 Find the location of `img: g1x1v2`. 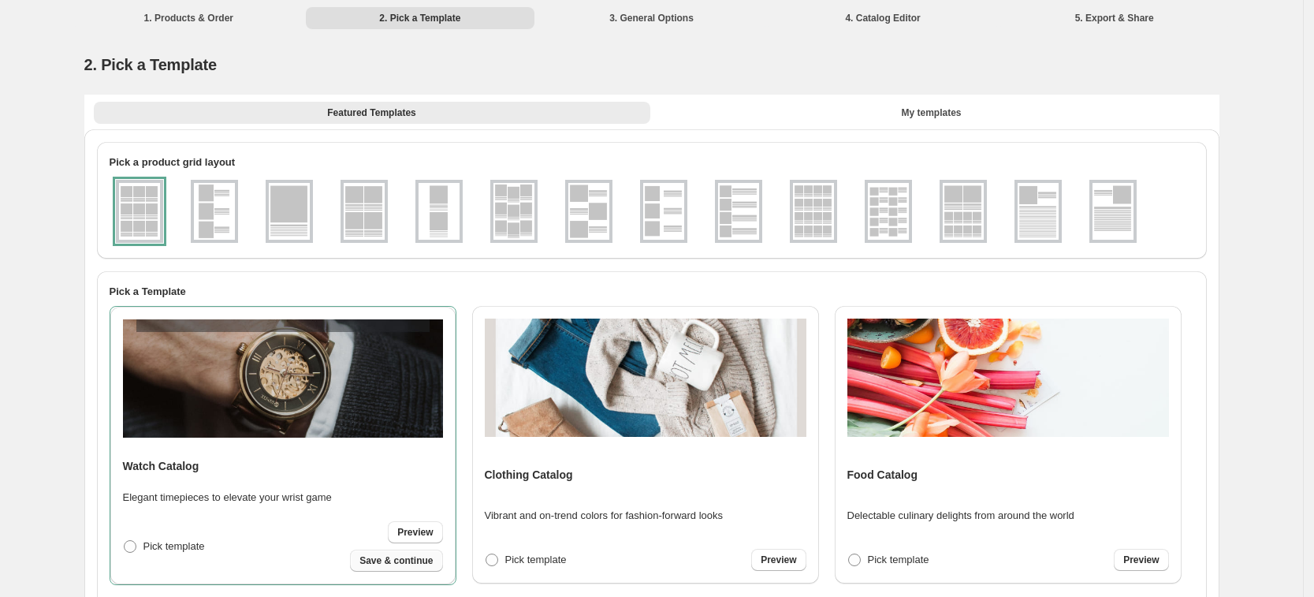

img: g1x1v2 is located at coordinates (1038, 211).